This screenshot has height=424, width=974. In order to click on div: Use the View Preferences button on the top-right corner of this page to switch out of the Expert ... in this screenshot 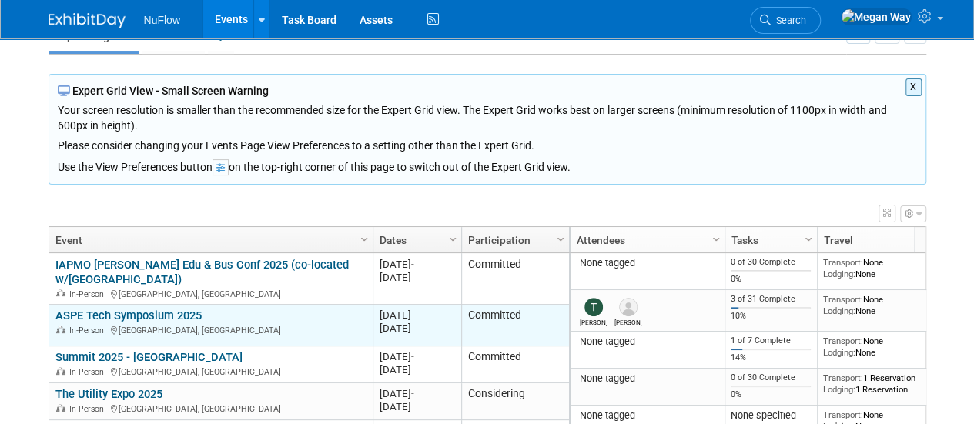, I will do `click(488, 164)`.